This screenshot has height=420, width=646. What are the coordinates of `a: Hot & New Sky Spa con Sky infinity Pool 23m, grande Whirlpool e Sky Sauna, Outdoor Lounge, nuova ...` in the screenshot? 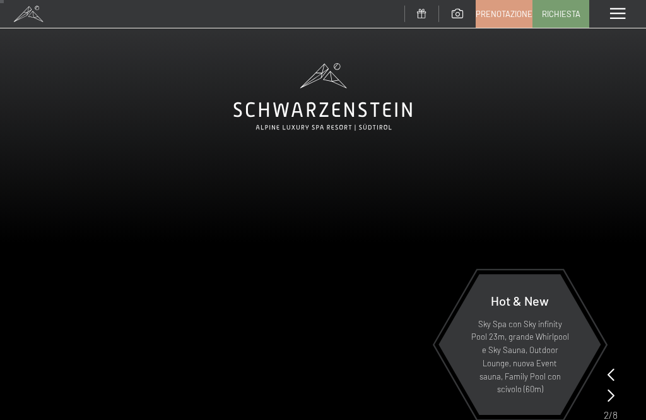 It's located at (520, 344).